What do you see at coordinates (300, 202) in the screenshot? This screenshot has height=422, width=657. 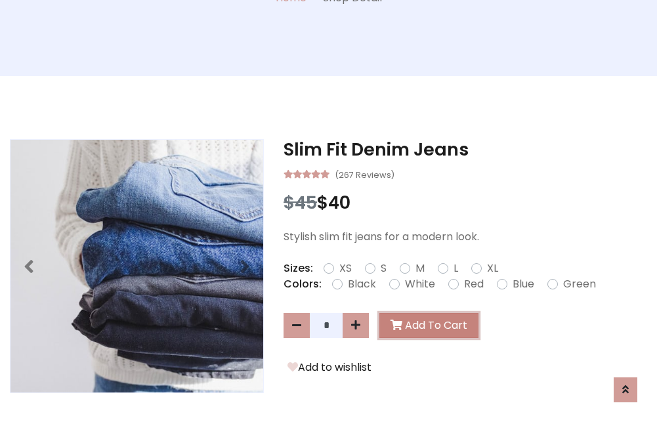 I see `span: $45` at bounding box center [300, 202].